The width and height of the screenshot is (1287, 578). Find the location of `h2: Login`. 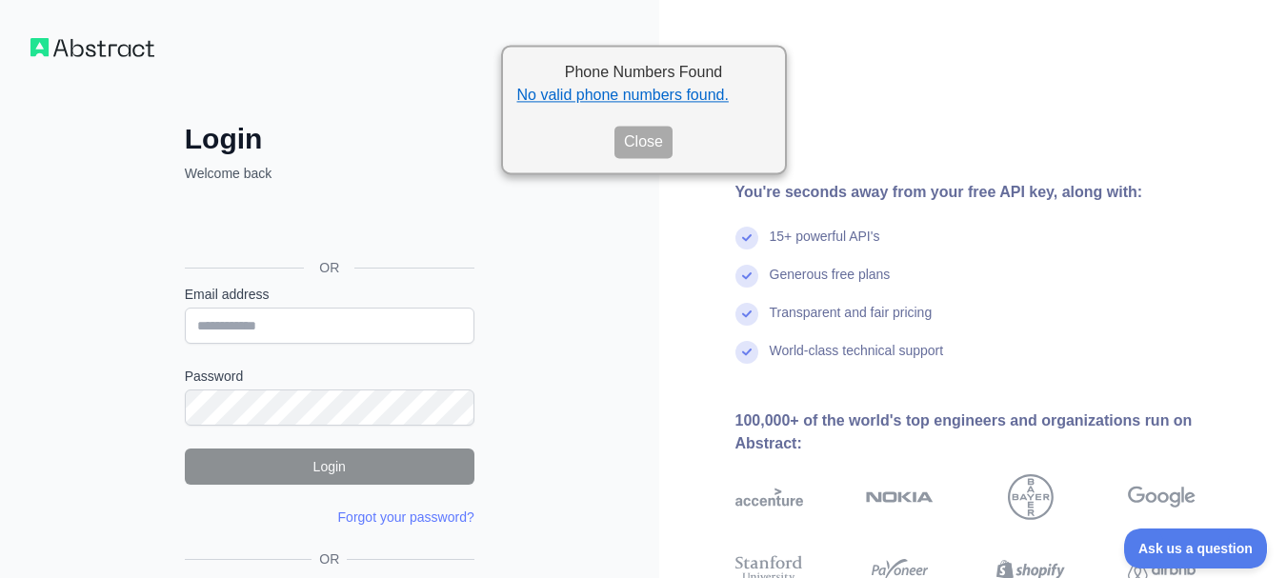

h2: Login is located at coordinates (330, 139).